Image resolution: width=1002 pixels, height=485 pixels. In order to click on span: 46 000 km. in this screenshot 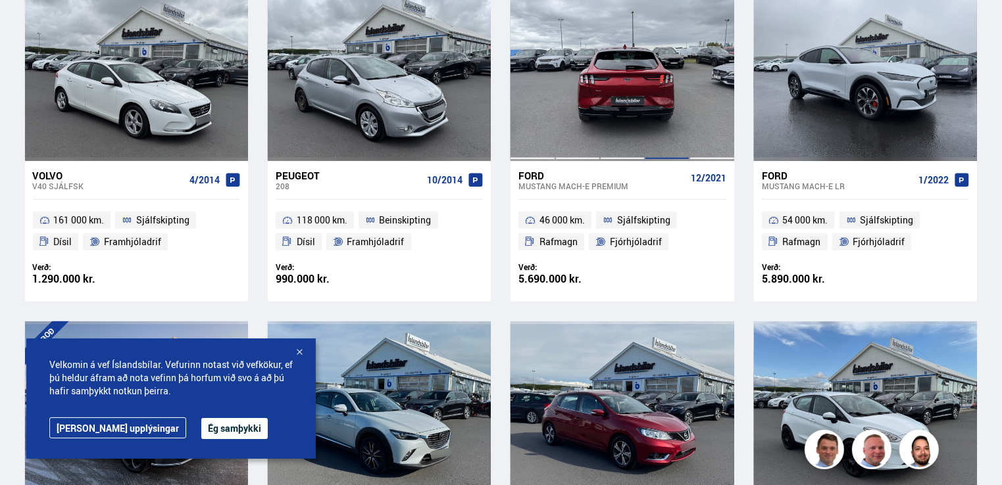, I will do `click(562, 220)`.